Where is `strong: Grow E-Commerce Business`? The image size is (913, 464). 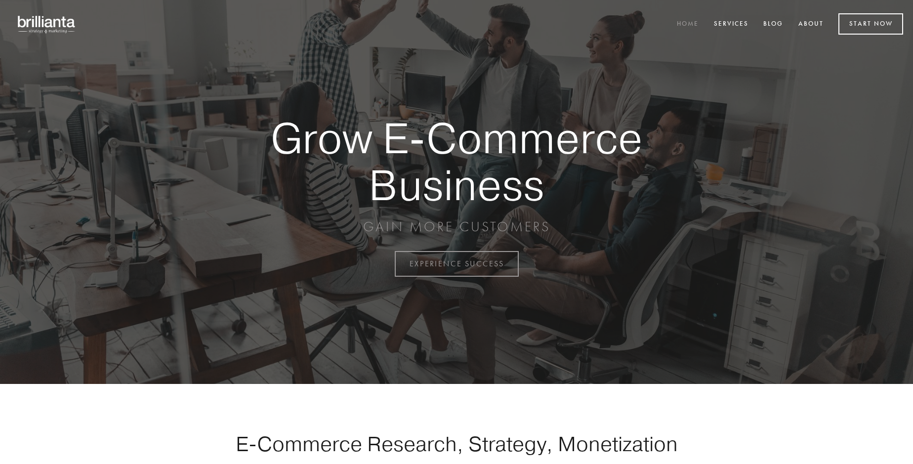
strong: Grow E-Commerce Business is located at coordinates (457, 161).